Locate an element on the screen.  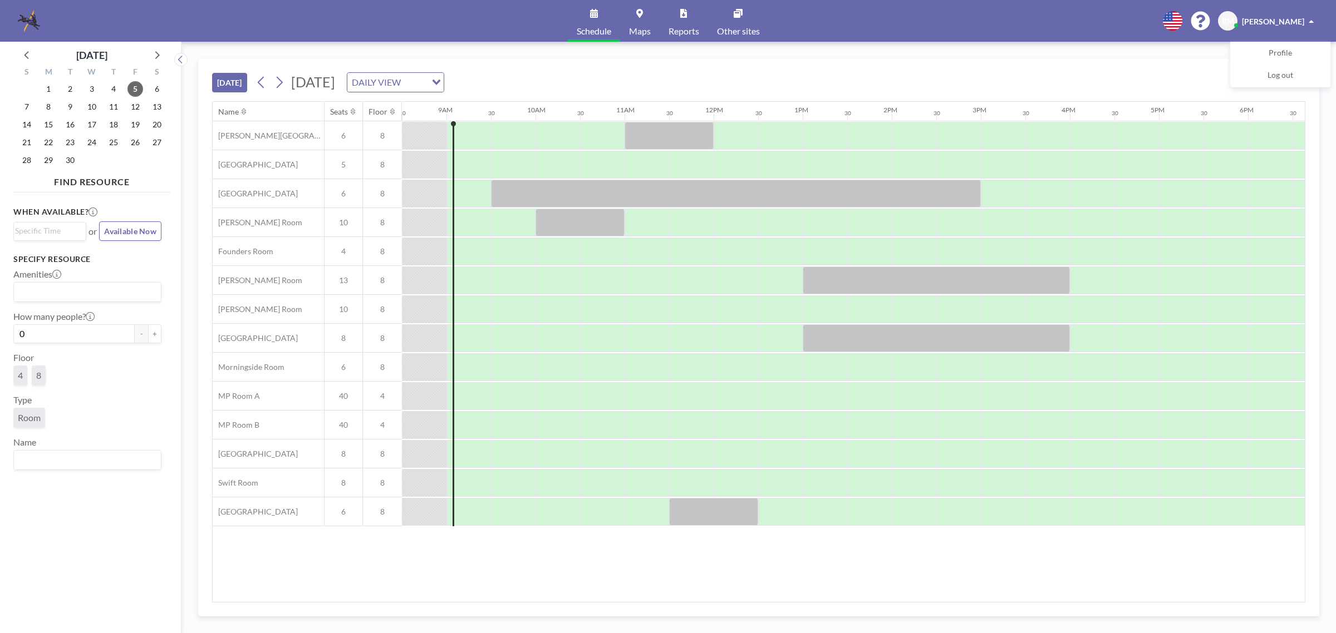
div: F is located at coordinates (135, 73).